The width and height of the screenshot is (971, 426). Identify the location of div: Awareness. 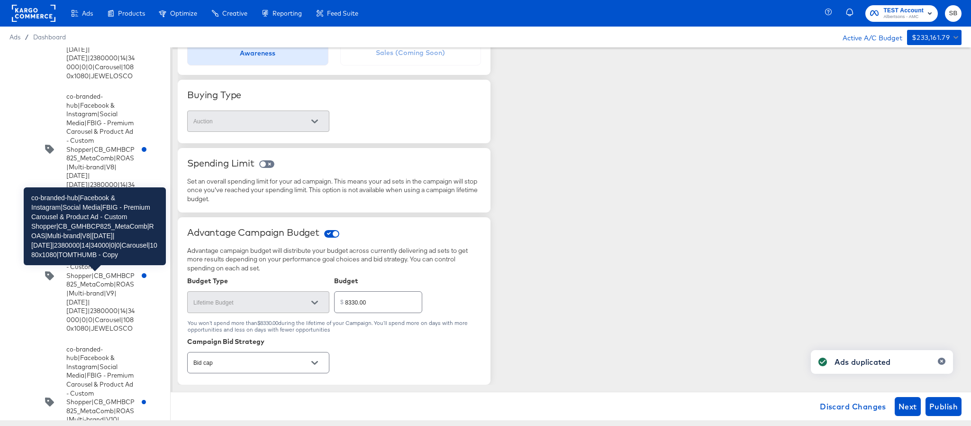
(257, 53).